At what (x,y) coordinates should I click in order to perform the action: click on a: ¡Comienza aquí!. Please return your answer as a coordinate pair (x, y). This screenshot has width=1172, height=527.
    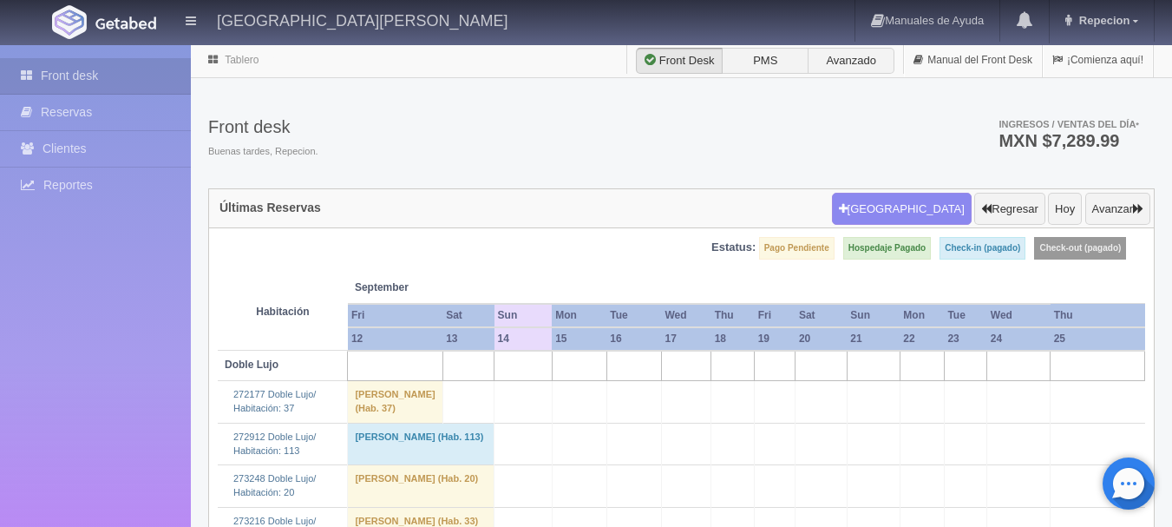
    Looking at the image, I should click on (1097, 60).